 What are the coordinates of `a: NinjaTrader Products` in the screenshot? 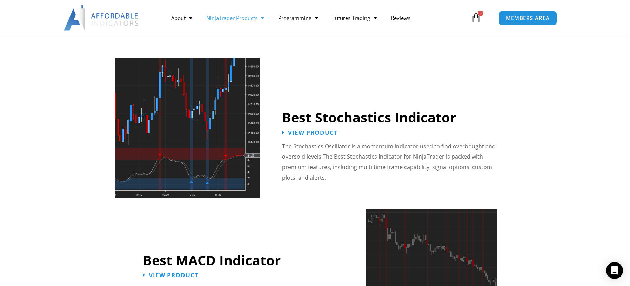 It's located at (235, 18).